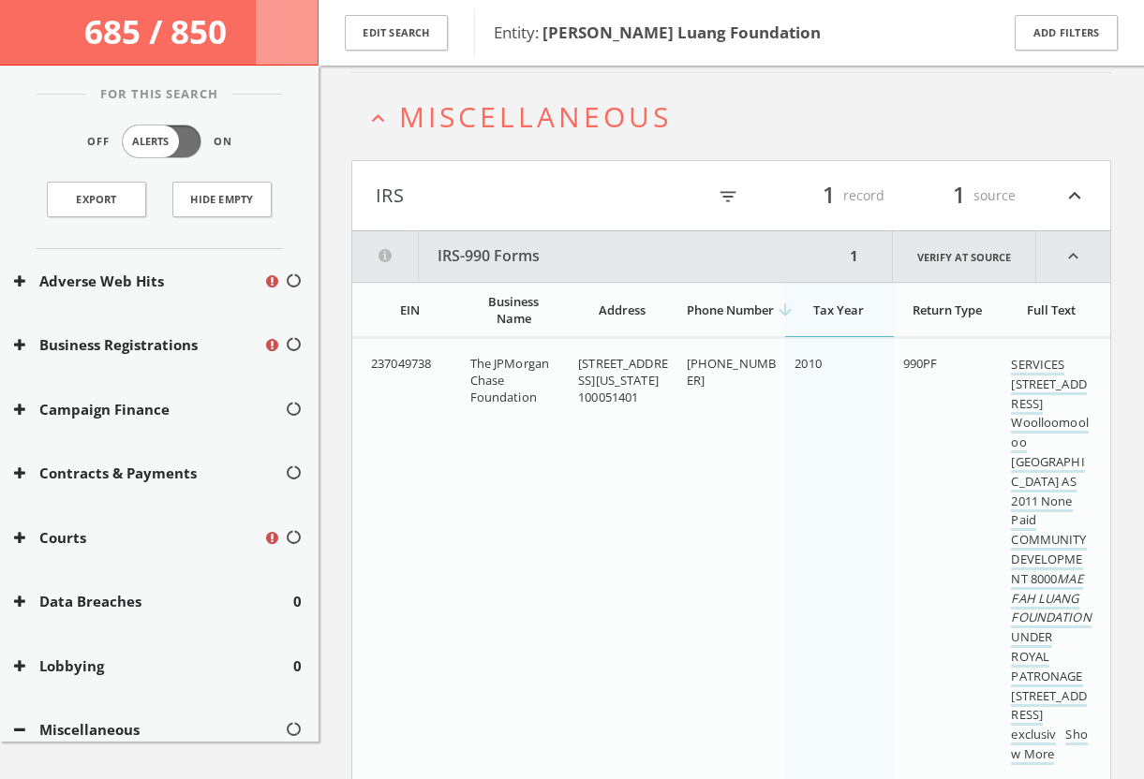  Describe the element at coordinates (808, 363) in the screenshot. I see `span: 2010` at that location.